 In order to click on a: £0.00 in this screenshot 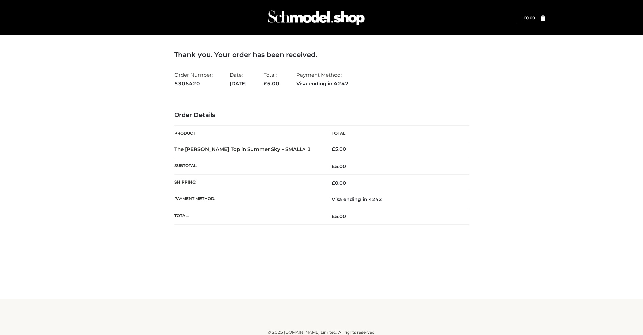, I will do `click(529, 18)`.